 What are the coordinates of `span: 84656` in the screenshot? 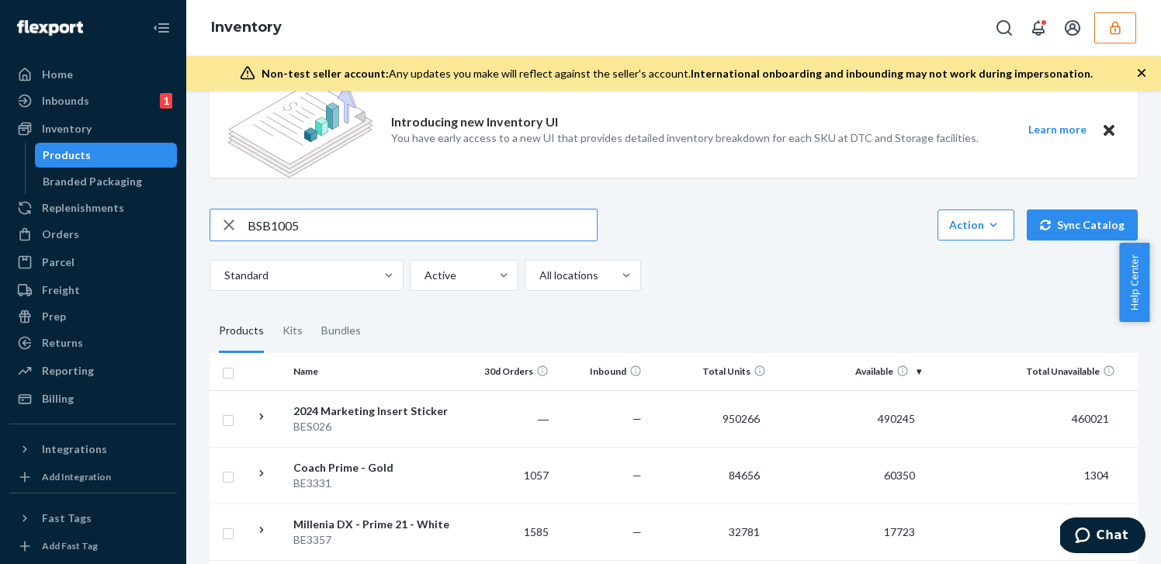 It's located at (744, 475).